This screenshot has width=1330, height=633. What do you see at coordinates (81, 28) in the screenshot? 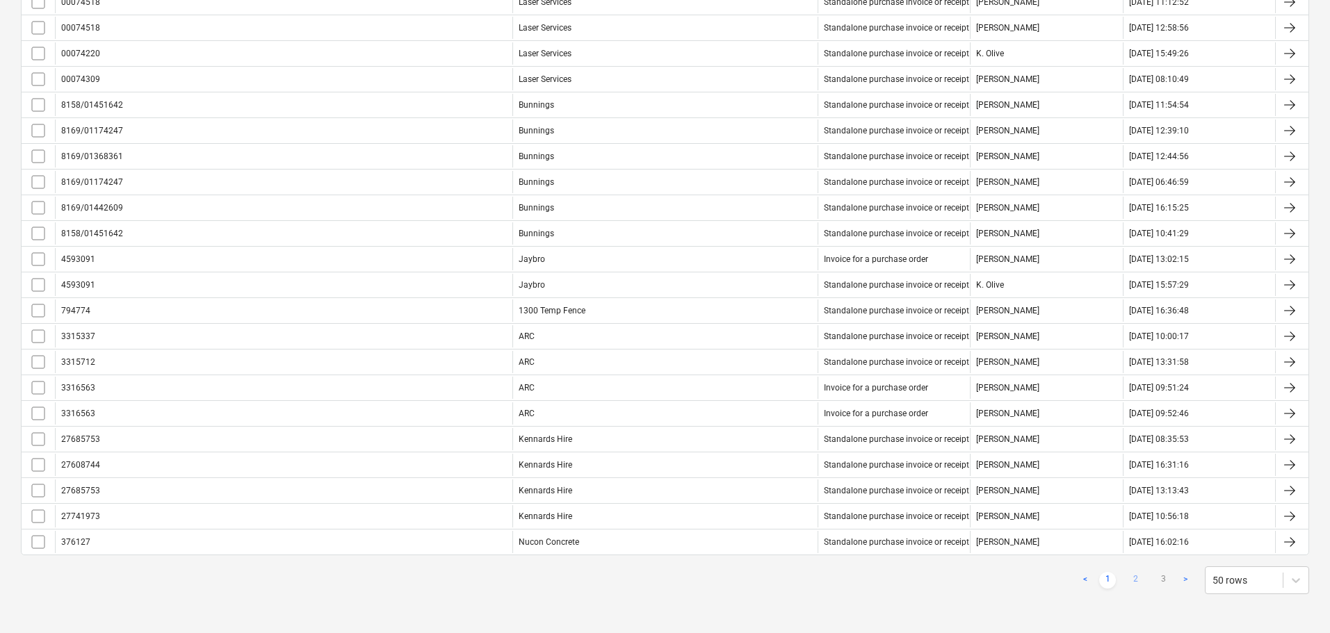
I see `div: 00074518` at bounding box center [81, 28].